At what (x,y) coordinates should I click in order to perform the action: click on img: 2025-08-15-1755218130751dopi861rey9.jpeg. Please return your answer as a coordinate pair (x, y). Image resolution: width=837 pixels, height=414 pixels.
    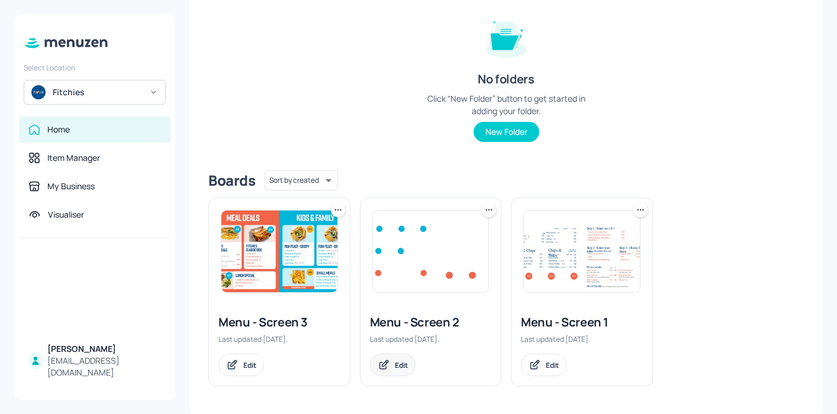
    Looking at the image, I should click on (582, 252).